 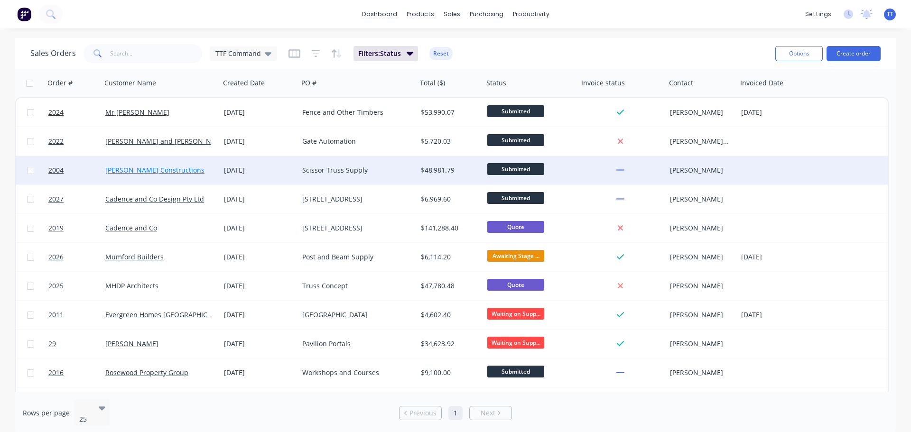 I want to click on button: Options, so click(x=799, y=54).